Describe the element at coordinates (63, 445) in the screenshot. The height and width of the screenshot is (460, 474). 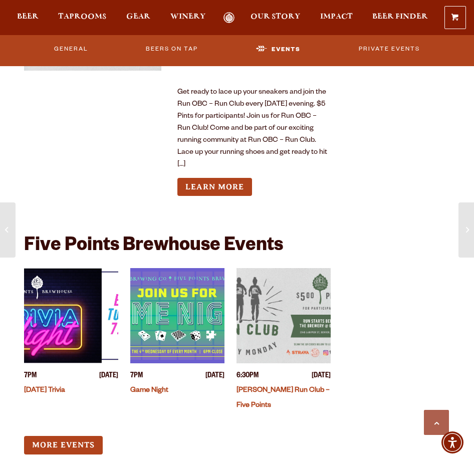
I see `a: More Events (opens in a new window)` at that location.